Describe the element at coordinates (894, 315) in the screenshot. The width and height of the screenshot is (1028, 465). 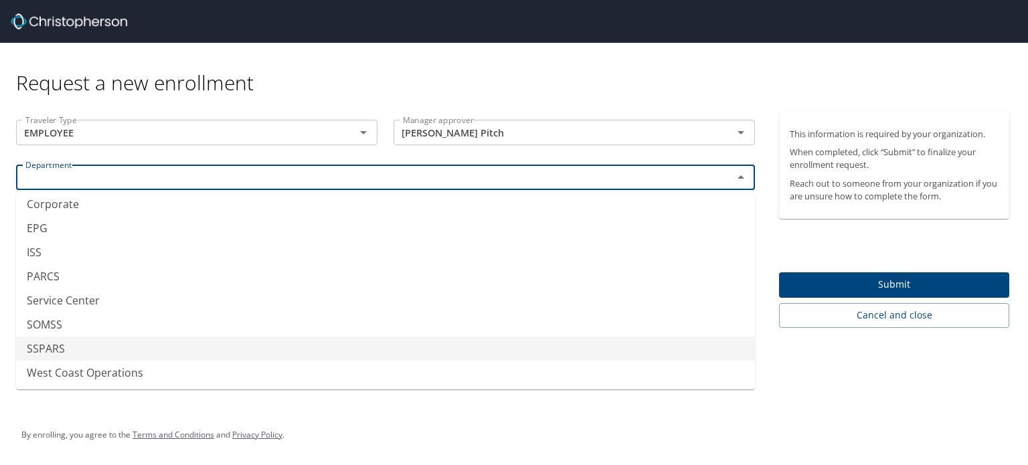
I see `span: Cancel and close` at that location.